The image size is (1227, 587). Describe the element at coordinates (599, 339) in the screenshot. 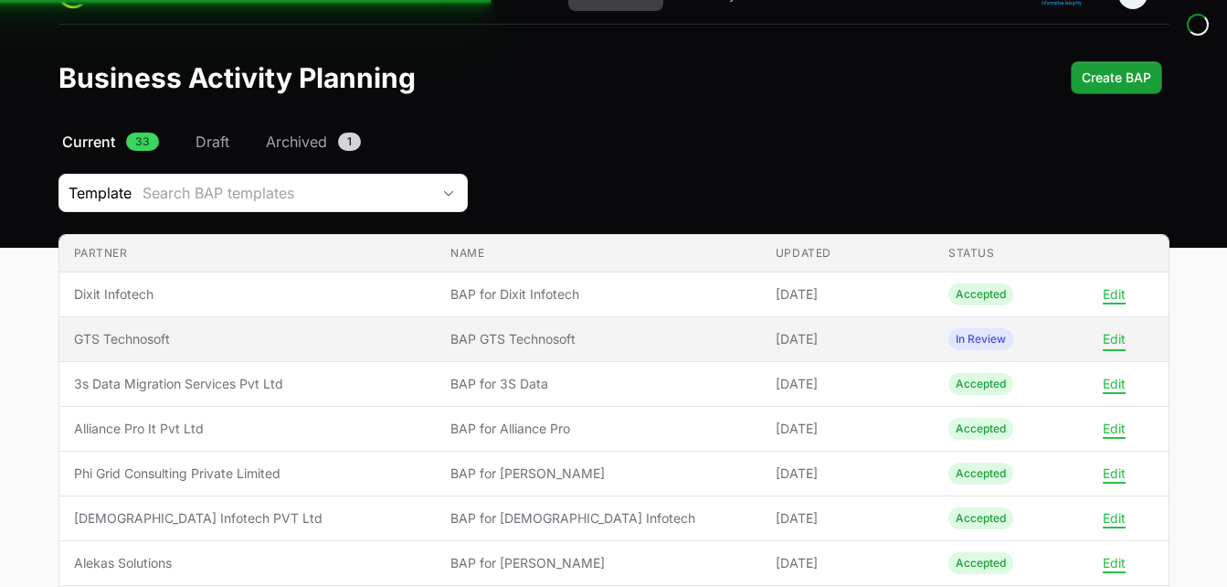

I see `span: BAP GTS Technosoft` at that location.